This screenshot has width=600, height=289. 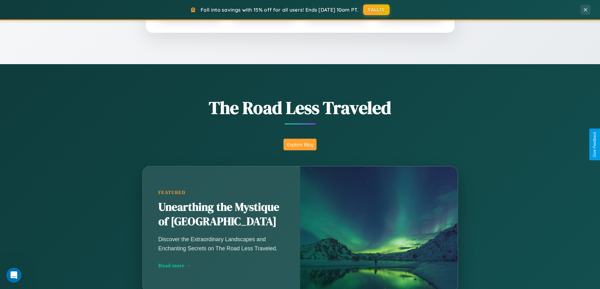 I want to click on div: Featured, so click(x=221, y=193).